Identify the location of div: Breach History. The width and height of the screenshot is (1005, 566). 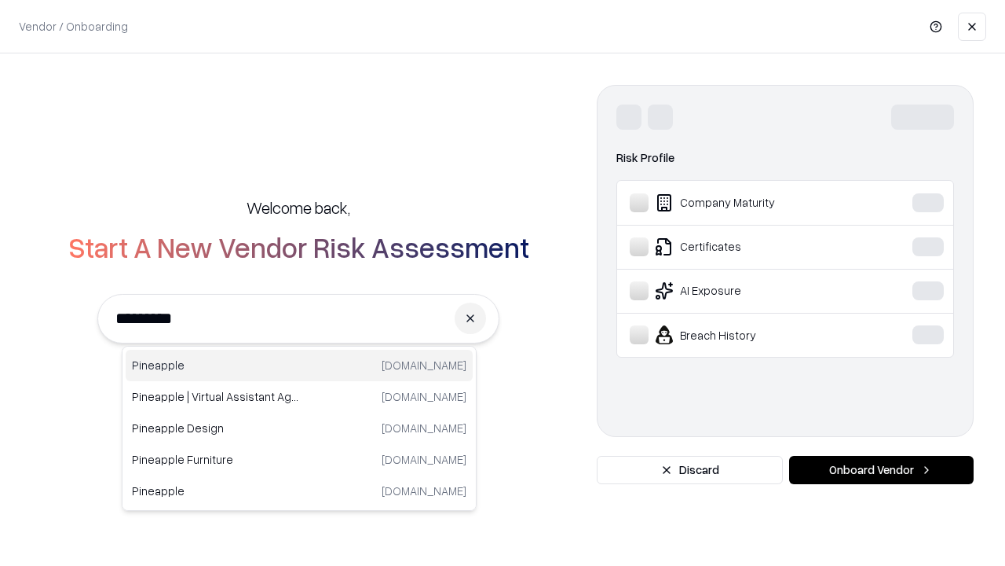
(747, 335).